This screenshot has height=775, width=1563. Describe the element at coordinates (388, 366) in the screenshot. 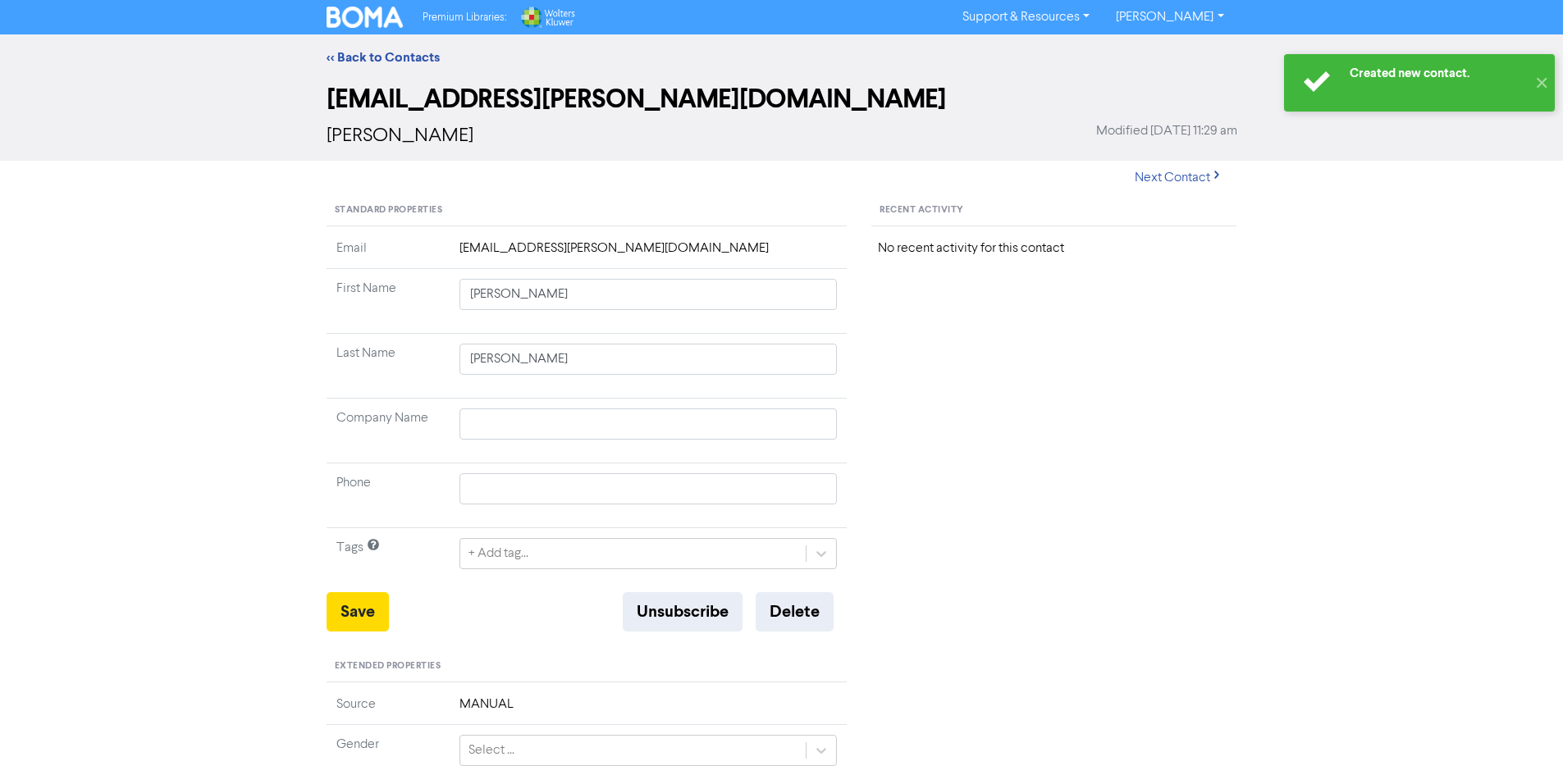

I see `td: Last Name` at that location.